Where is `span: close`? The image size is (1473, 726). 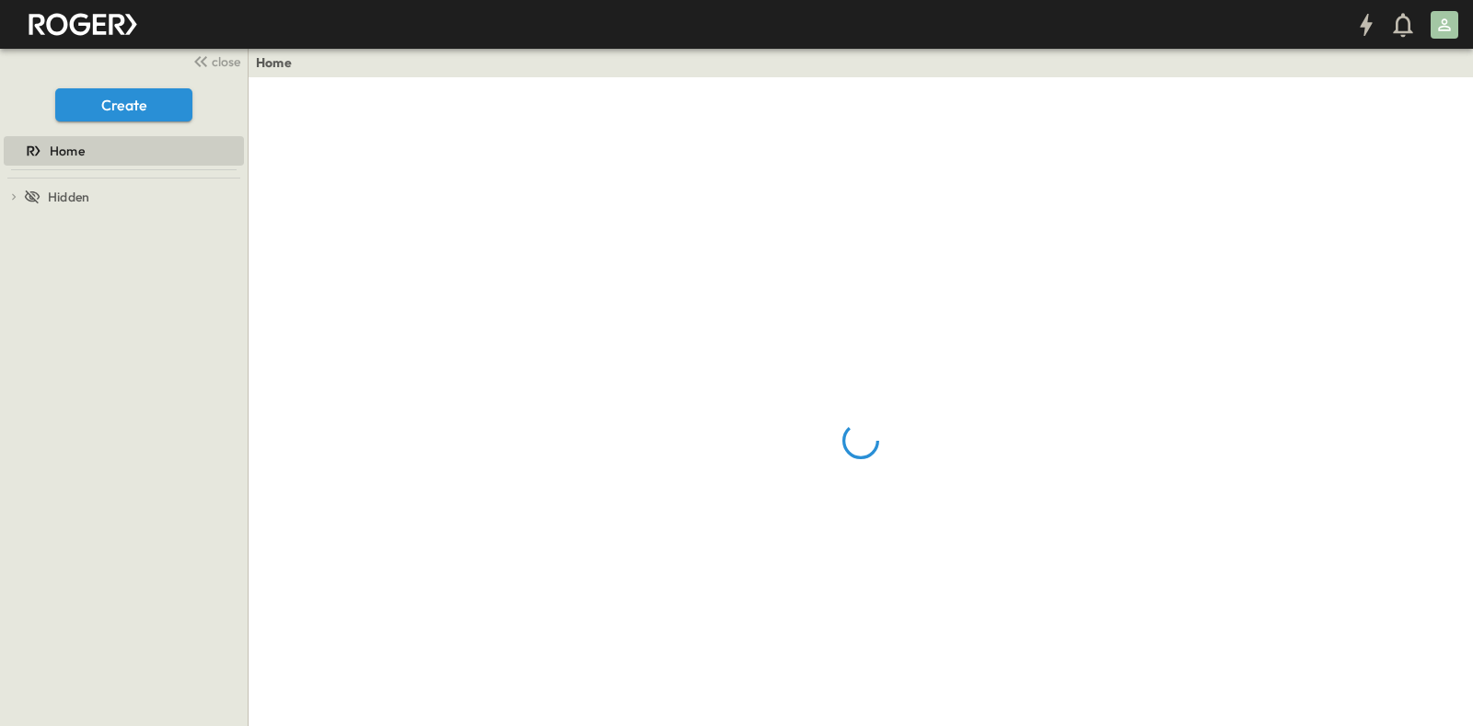
span: close is located at coordinates (226, 62).